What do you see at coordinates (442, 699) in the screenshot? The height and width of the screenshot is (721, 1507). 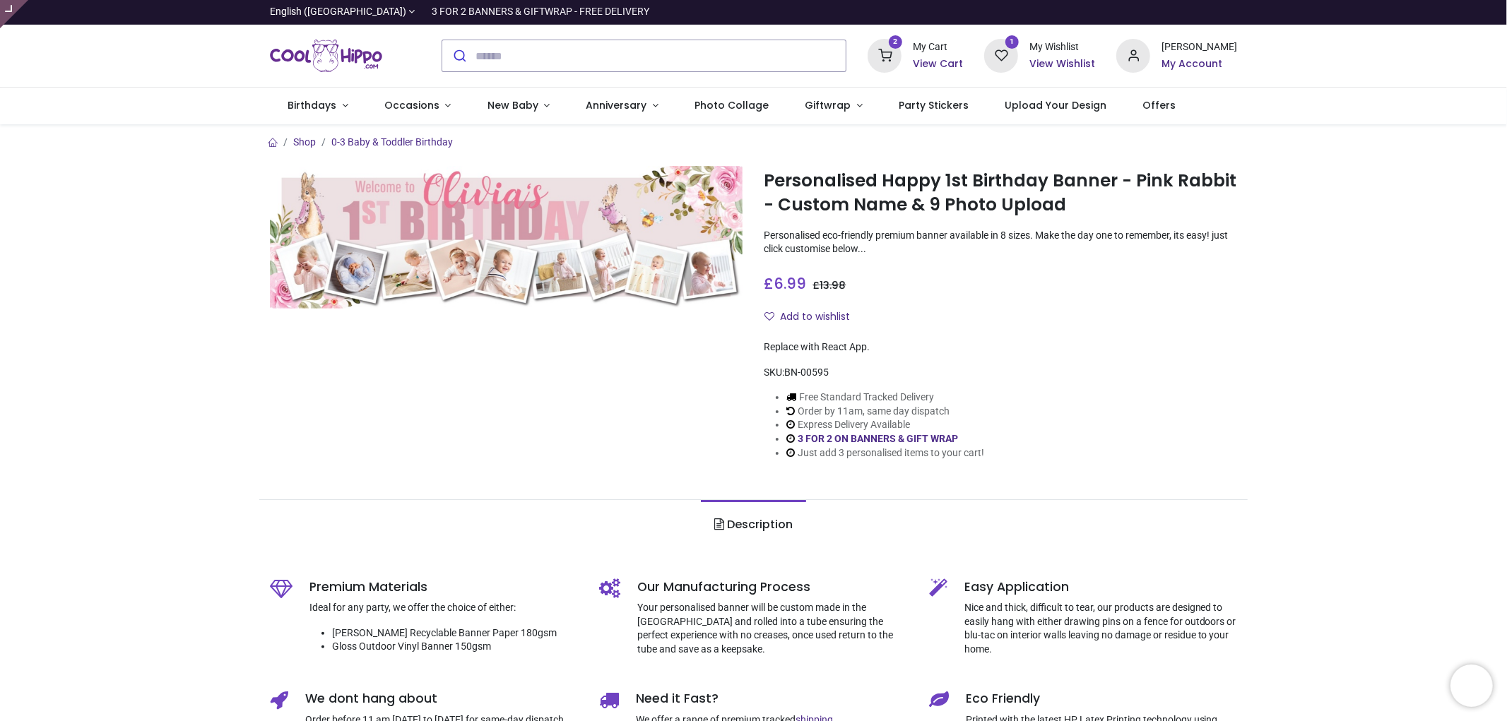 I see `h5: We dont hang about` at bounding box center [442, 699].